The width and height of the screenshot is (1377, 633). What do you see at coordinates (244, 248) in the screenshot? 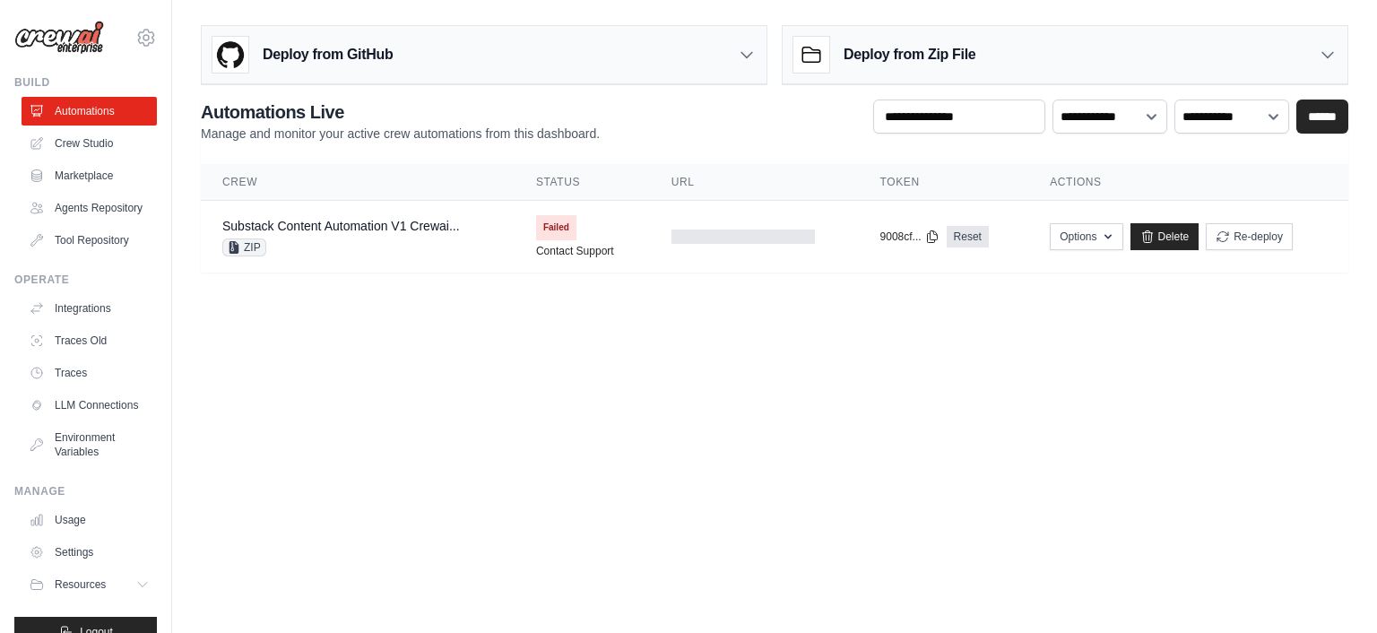
I see `span: ZIP` at bounding box center [244, 248].